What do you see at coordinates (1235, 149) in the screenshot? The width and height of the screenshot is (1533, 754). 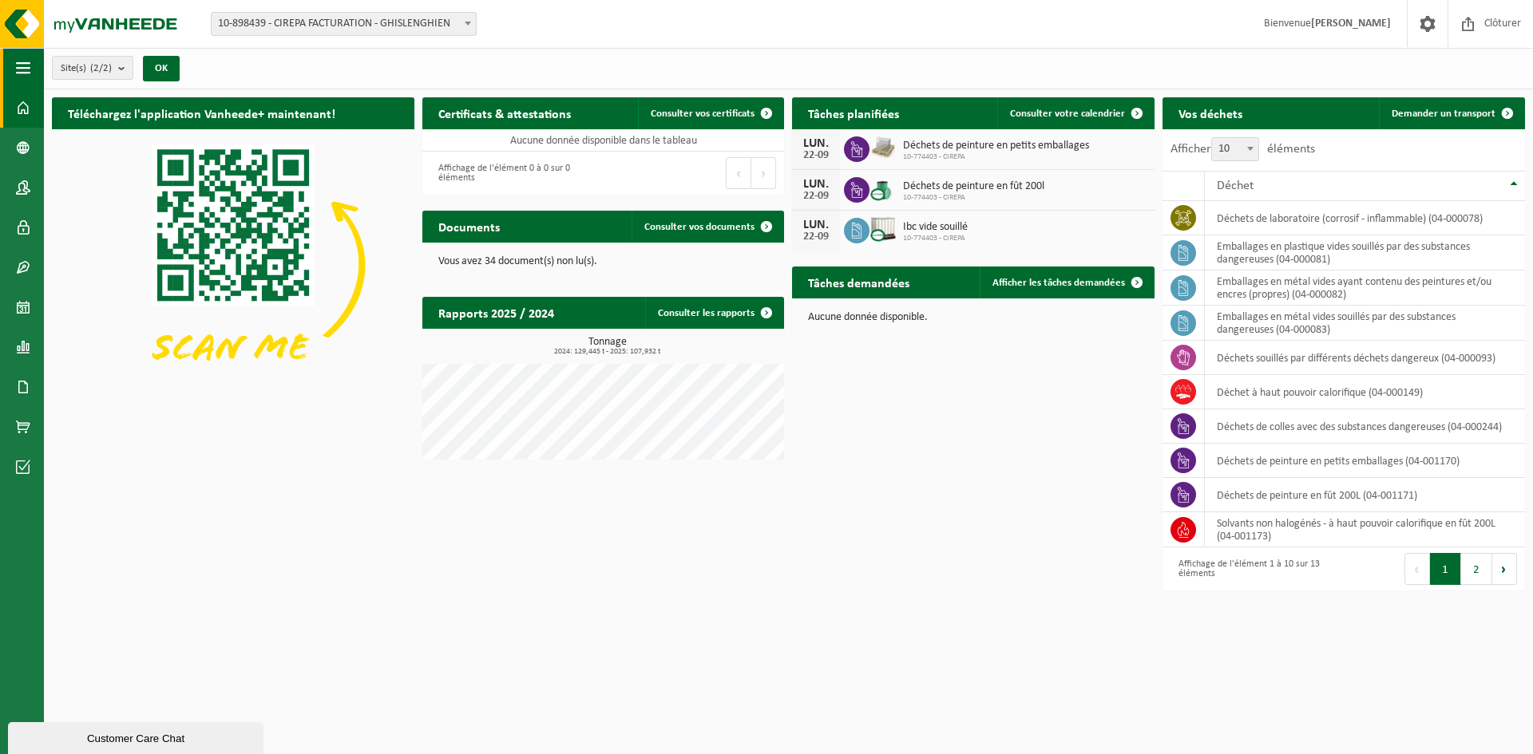 I see `span: 10` at bounding box center [1235, 149].